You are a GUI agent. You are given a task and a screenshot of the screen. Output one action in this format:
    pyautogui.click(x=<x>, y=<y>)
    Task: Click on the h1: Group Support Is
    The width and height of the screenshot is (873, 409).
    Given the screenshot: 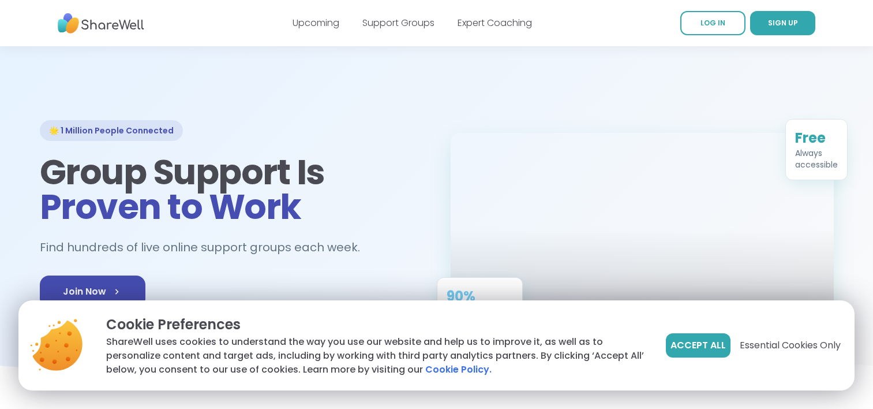 What is the action you would take?
    pyautogui.click(x=231, y=189)
    